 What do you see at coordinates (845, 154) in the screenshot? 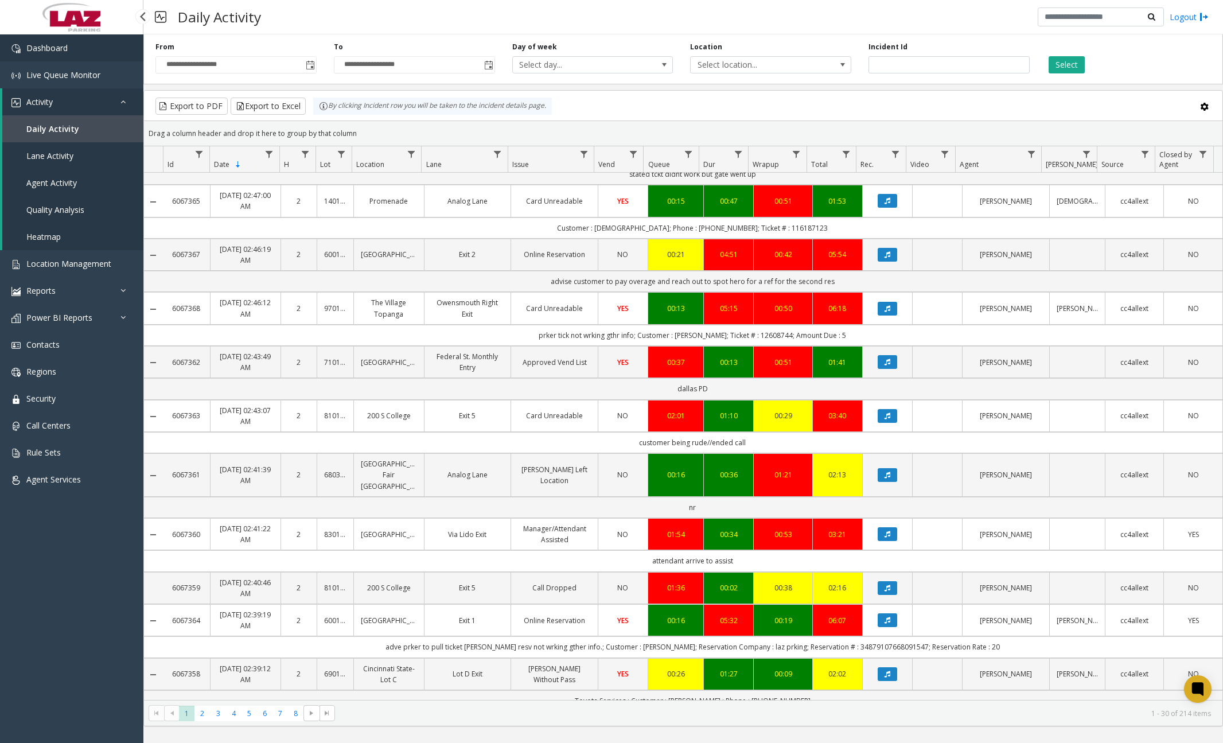
I see `a: Total Filter Menu` at bounding box center [845, 154].